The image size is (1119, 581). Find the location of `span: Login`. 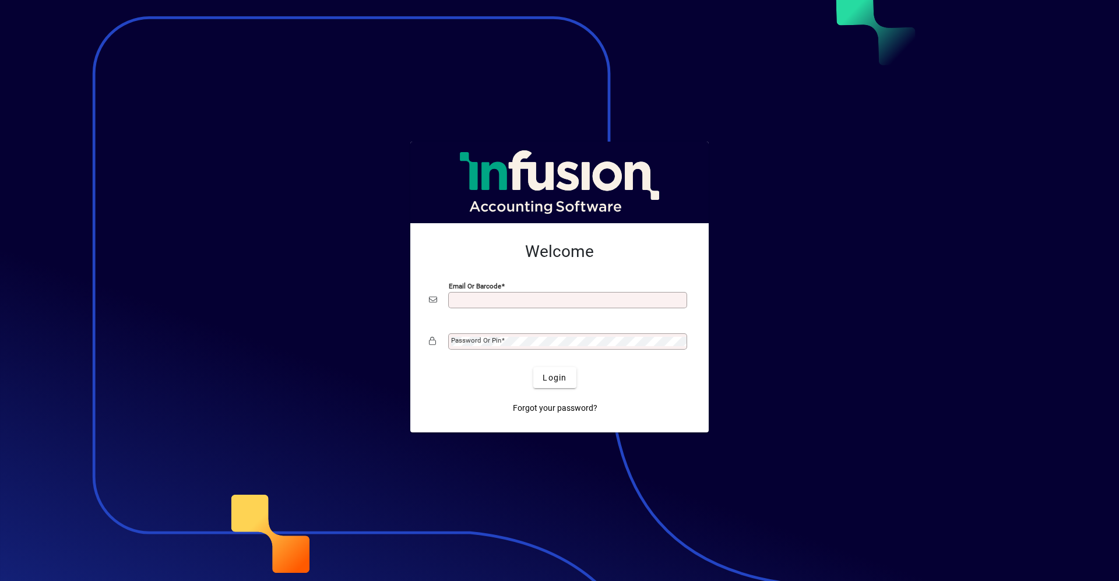

span: Login is located at coordinates (554, 378).